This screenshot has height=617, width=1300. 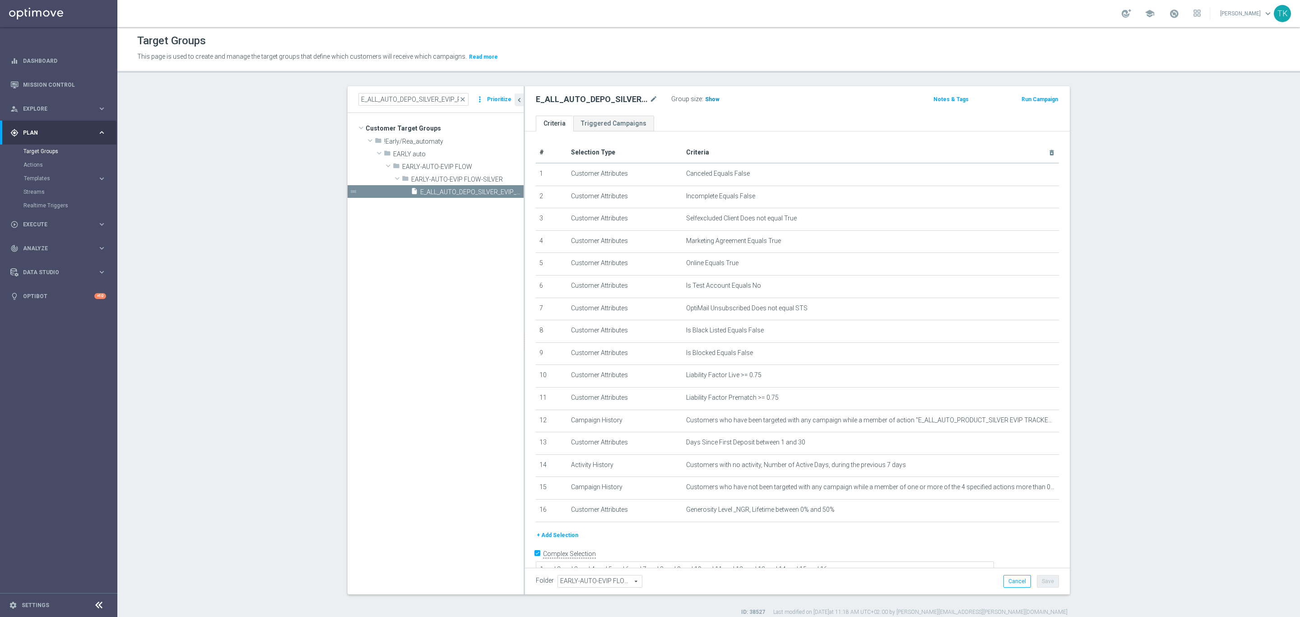 What do you see at coordinates (302, 56) in the screenshot?
I see `span: This page is used to create and manage the target groups that define which customers will receive...` at bounding box center [302, 56].